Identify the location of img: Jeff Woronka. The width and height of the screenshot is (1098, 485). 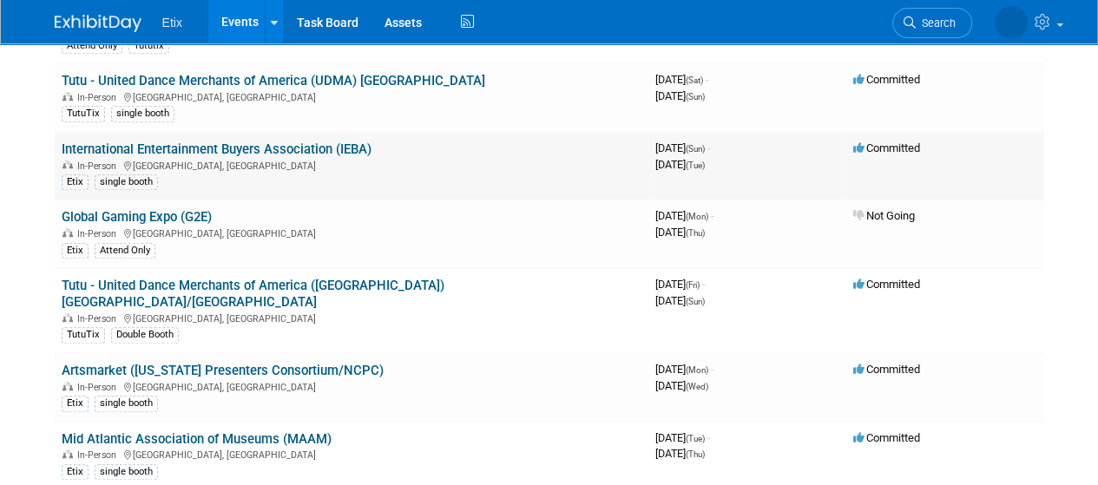
(1011, 23).